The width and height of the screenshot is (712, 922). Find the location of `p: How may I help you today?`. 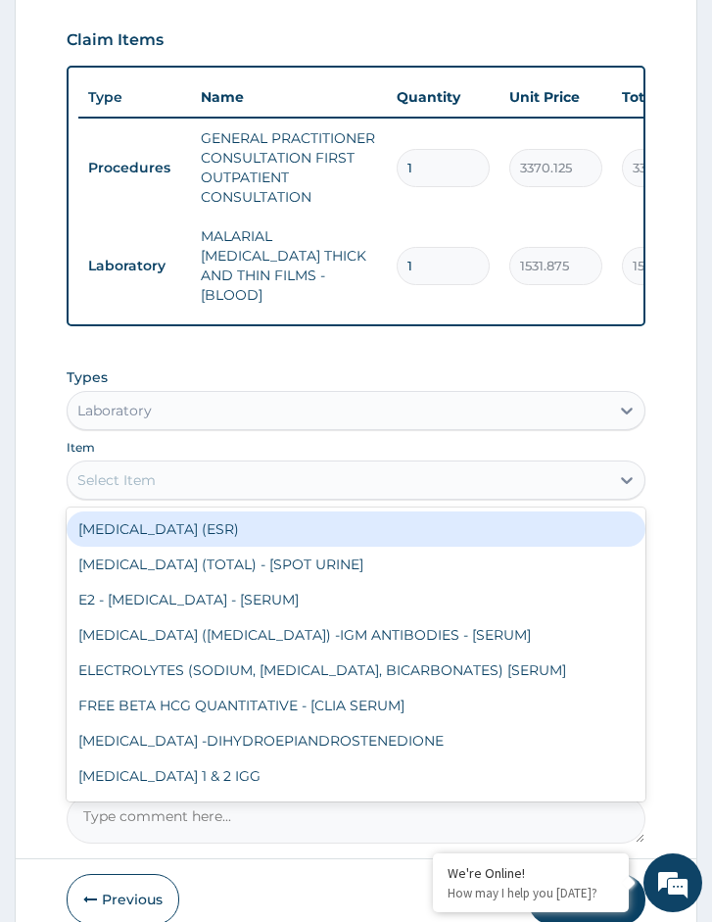

p: How may I help you today? is located at coordinates (531, 892).